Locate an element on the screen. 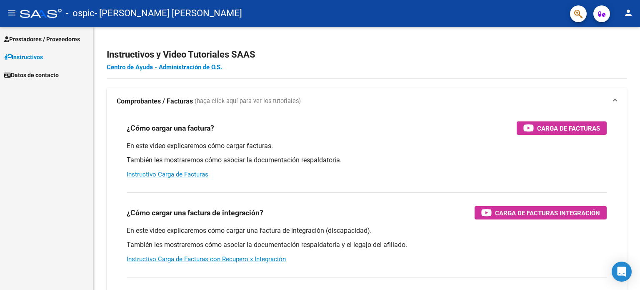 The height and width of the screenshot is (290, 640). mat-expansion-panel-header: Comprobantes / Facturas (haga click aquí para ver los tutoriales) is located at coordinates (367, 101).